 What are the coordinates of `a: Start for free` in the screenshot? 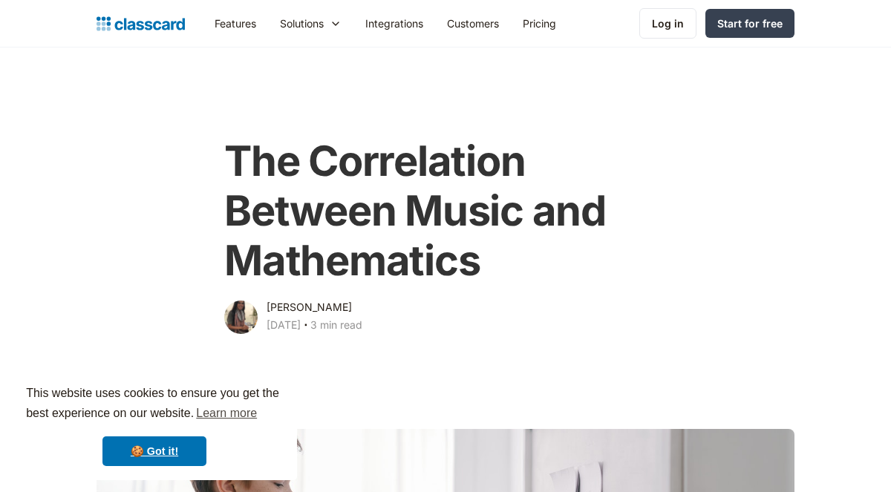 It's located at (750, 23).